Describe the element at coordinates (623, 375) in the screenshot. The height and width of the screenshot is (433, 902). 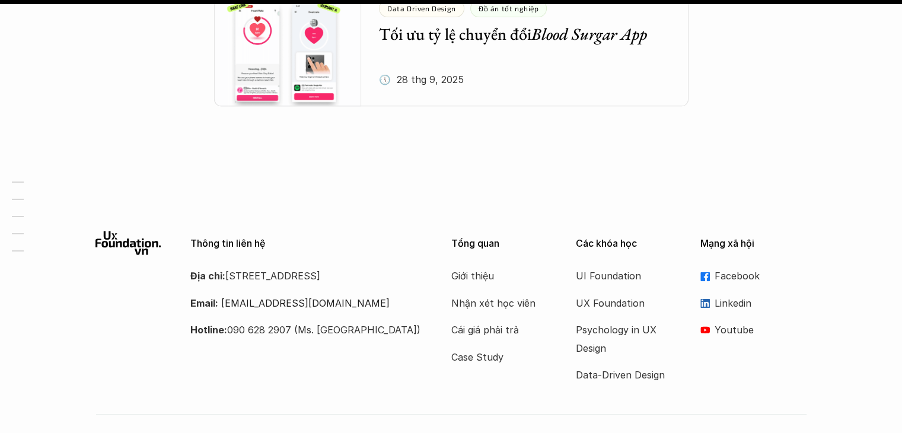
I see `a: Data-Driven Design` at that location.